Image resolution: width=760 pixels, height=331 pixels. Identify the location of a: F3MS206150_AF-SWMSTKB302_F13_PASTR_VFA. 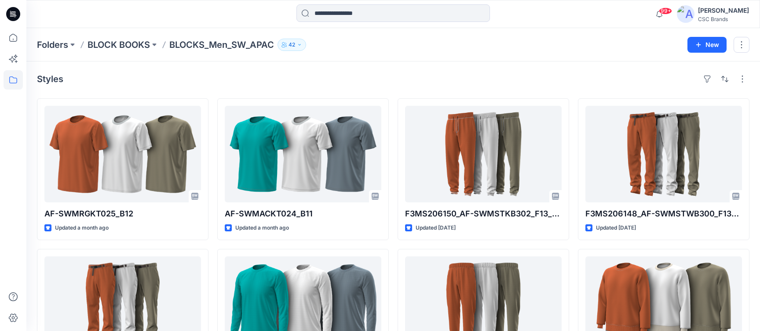
(483, 154).